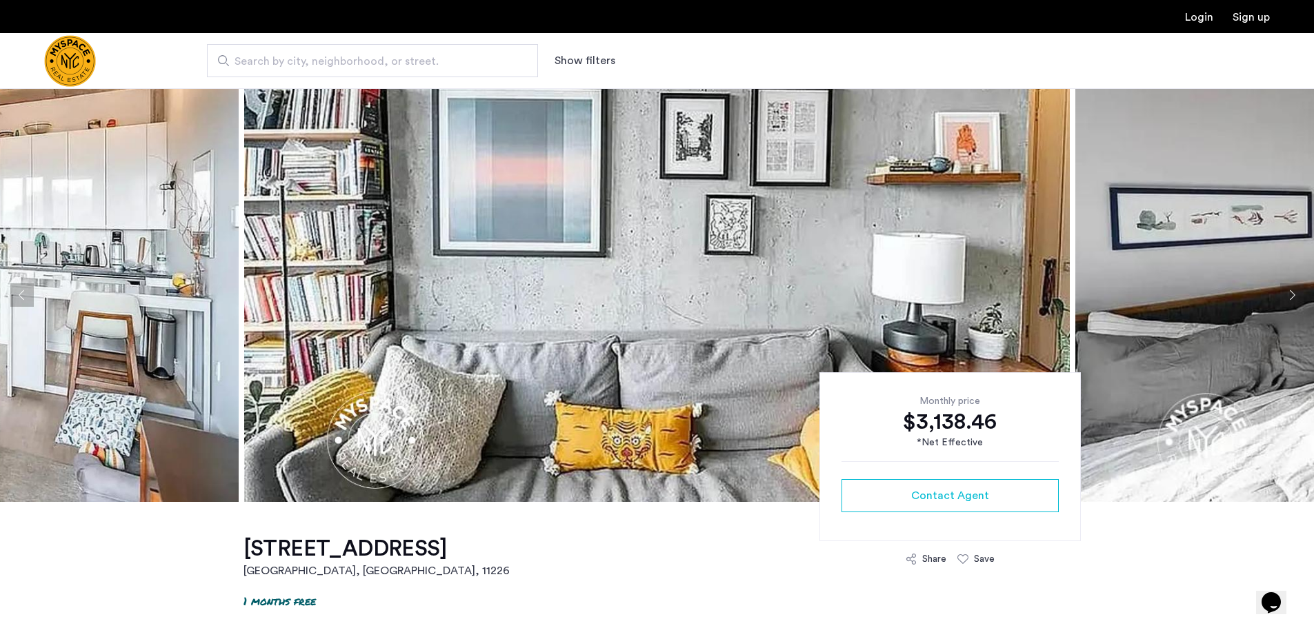 The height and width of the screenshot is (628, 1314). Describe the element at coordinates (934, 559) in the screenshot. I see `div: Share` at that location.